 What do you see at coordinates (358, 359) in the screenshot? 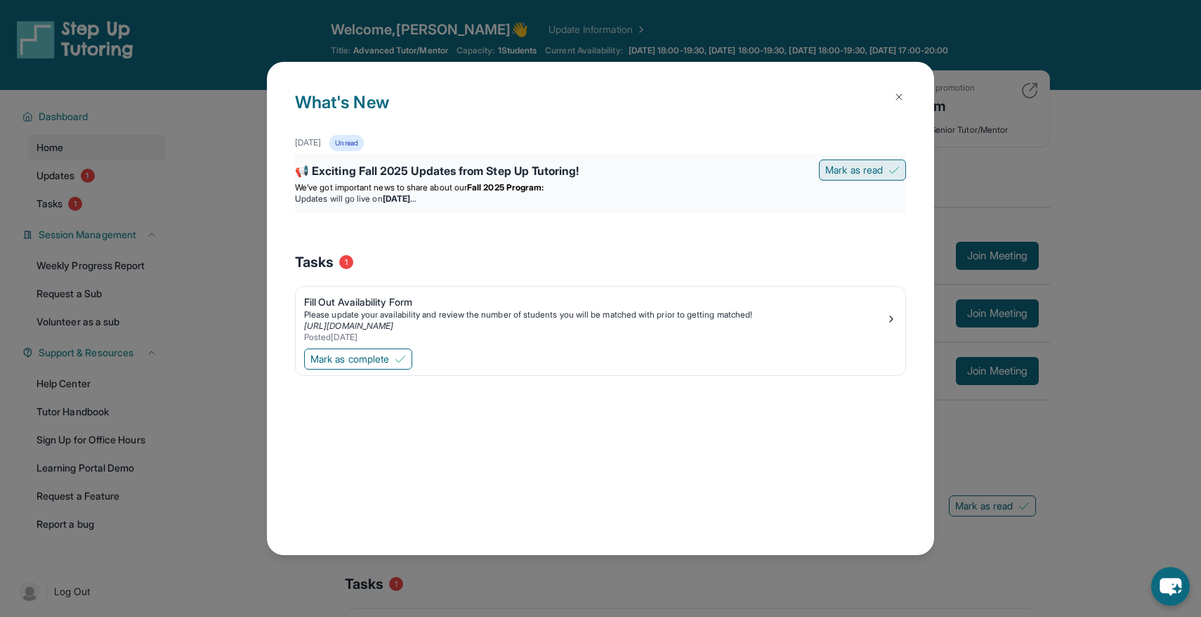
I see `button: Mark as complete` at bounding box center [358, 359].